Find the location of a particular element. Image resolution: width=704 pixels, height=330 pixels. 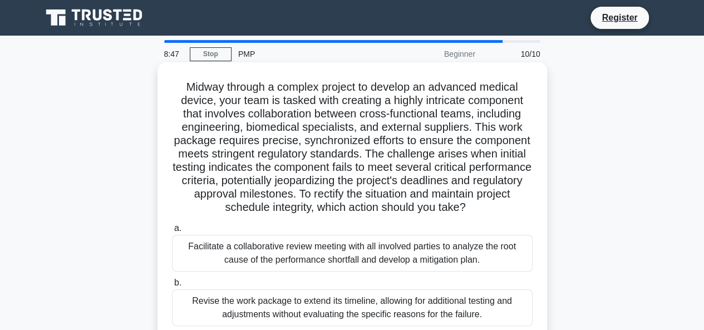

span: a. is located at coordinates (178, 228).